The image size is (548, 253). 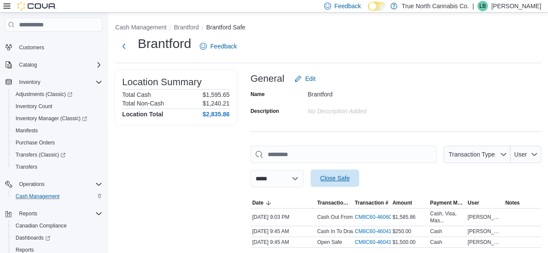 I want to click on span: Date, so click(x=258, y=203).